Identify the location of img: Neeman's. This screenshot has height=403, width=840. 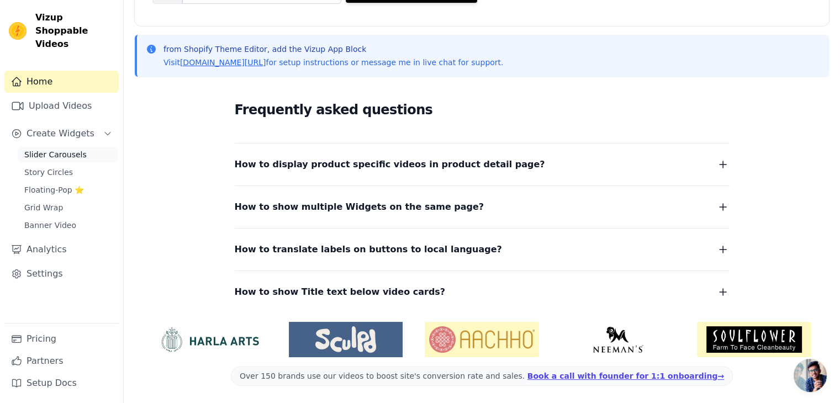
(618, 340).